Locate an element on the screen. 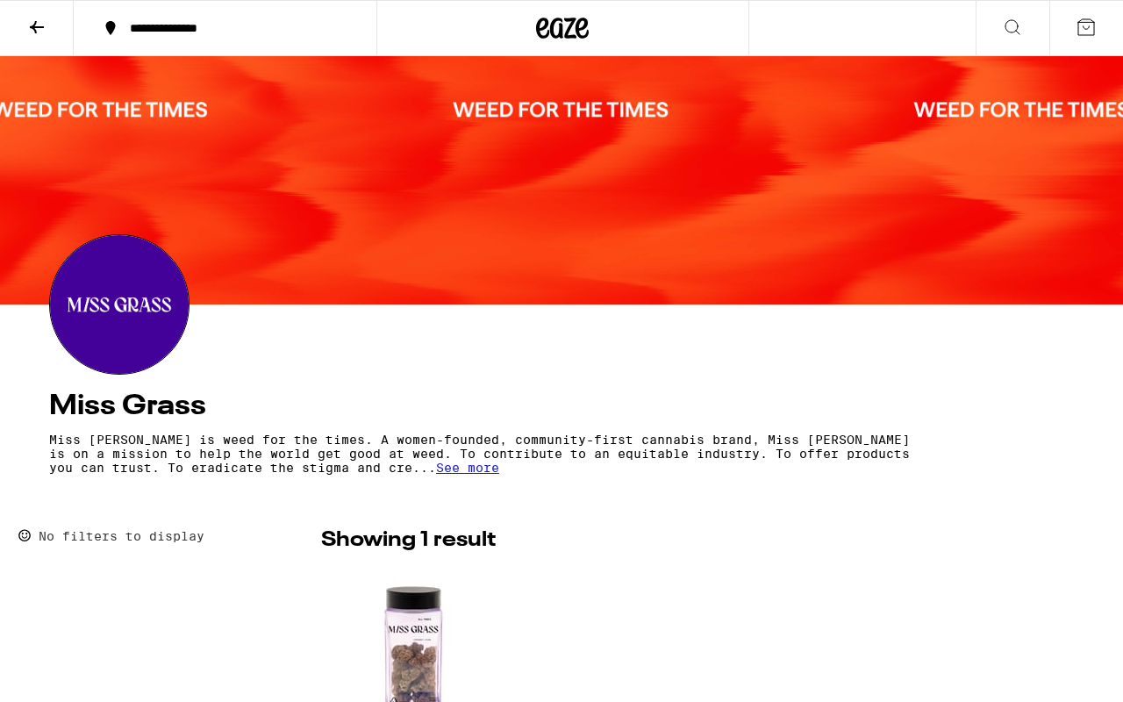 The width and height of the screenshot is (1123, 702). span: See more is located at coordinates (468, 468).